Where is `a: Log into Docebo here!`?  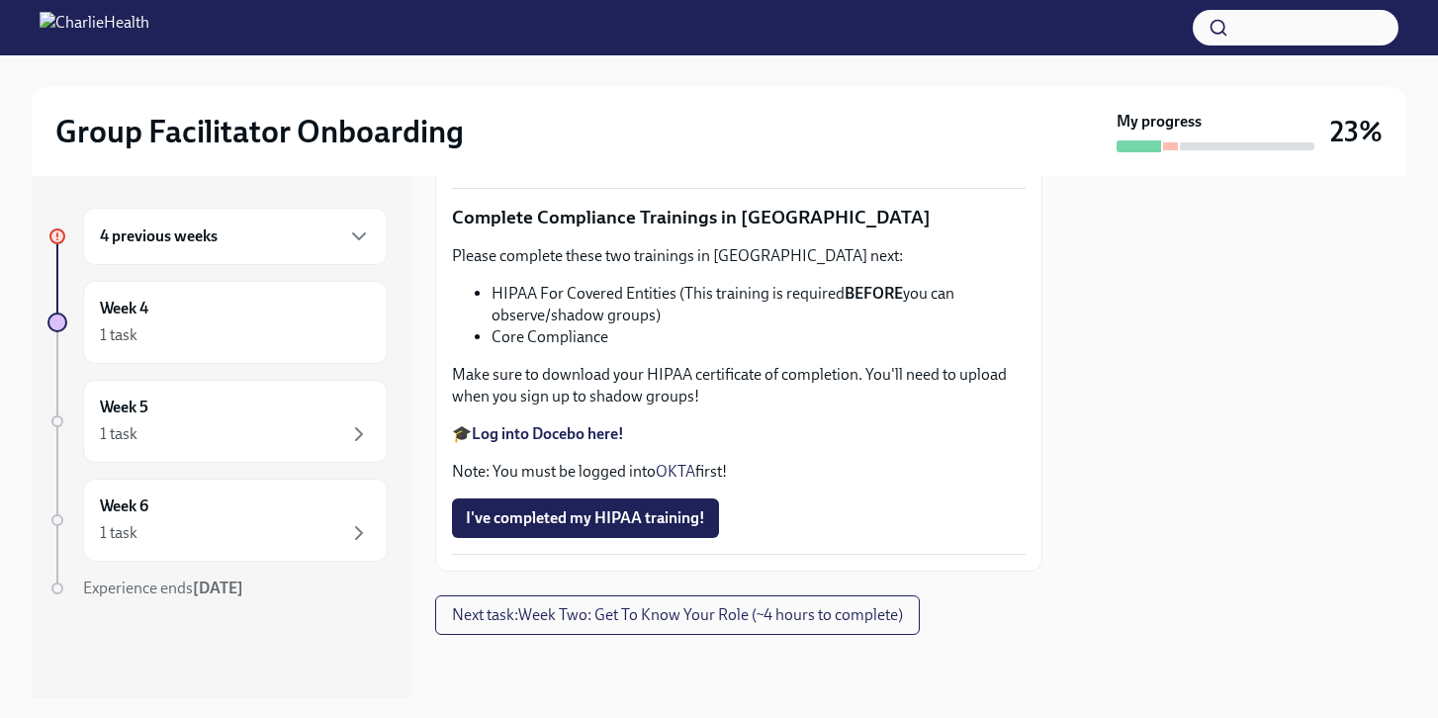
a: Log into Docebo here! is located at coordinates (548, 433).